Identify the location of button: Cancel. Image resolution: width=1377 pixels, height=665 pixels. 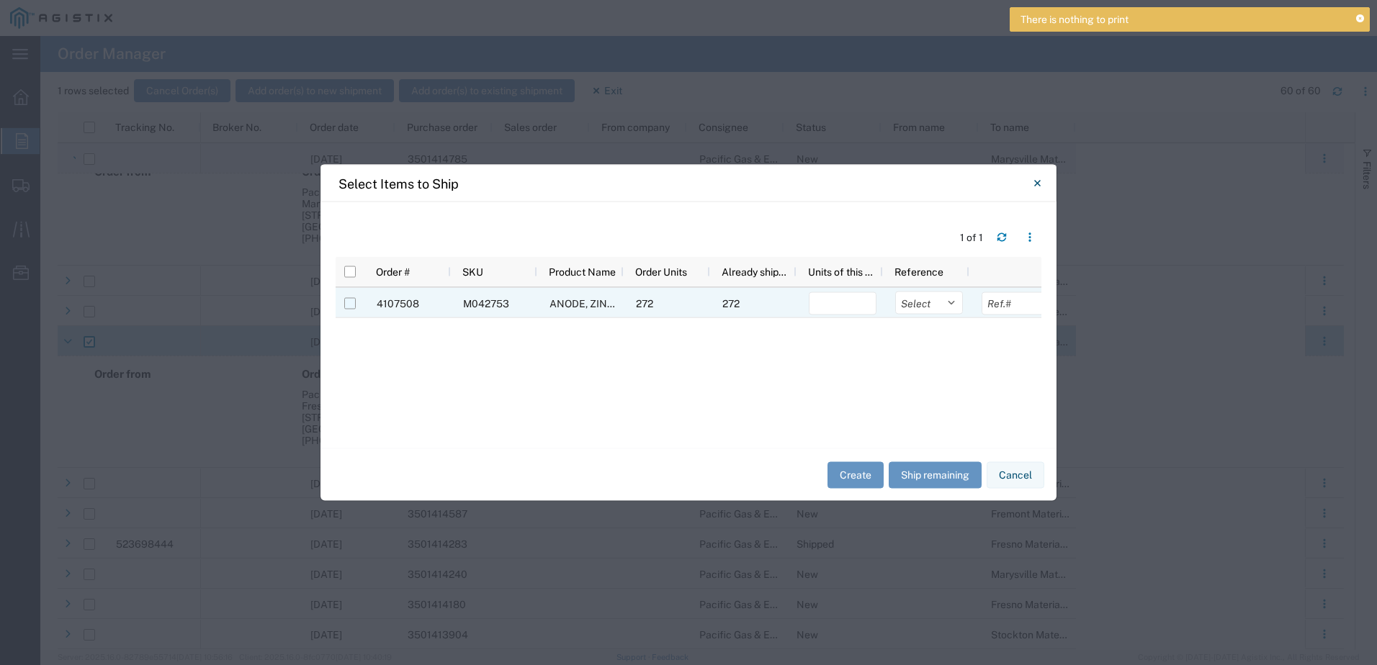
(1015, 475).